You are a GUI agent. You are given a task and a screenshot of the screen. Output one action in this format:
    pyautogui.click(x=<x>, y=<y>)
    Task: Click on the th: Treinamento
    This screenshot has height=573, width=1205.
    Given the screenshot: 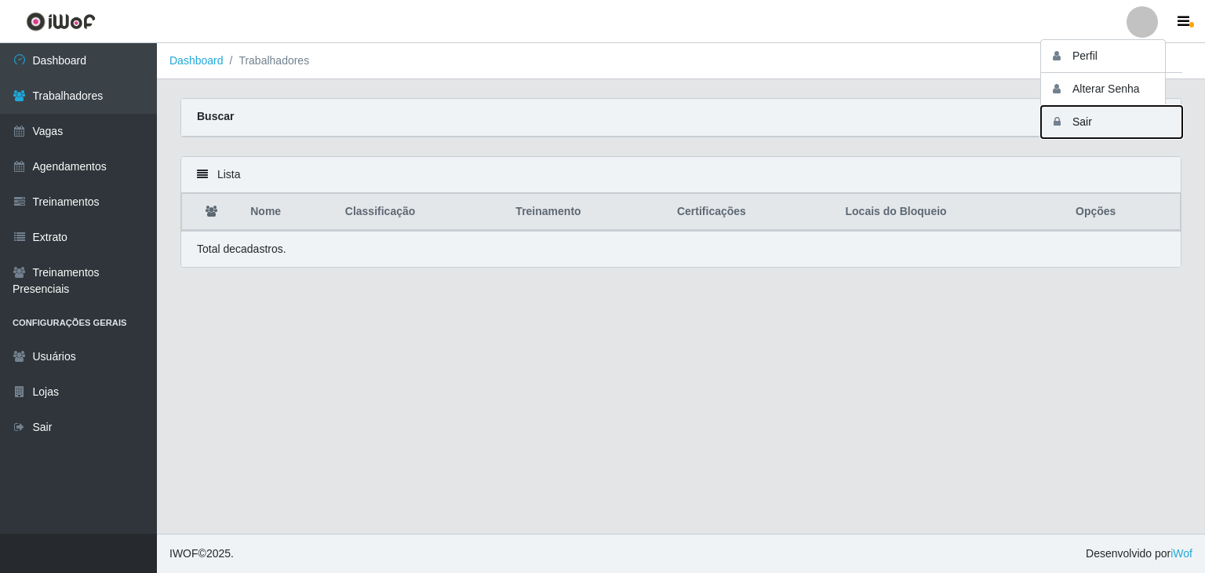 What is the action you would take?
    pyautogui.click(x=587, y=212)
    